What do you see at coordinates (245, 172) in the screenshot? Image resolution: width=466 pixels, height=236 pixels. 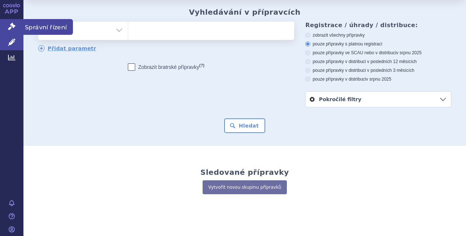 I see `h2: Sledované přípravky` at bounding box center [245, 172].